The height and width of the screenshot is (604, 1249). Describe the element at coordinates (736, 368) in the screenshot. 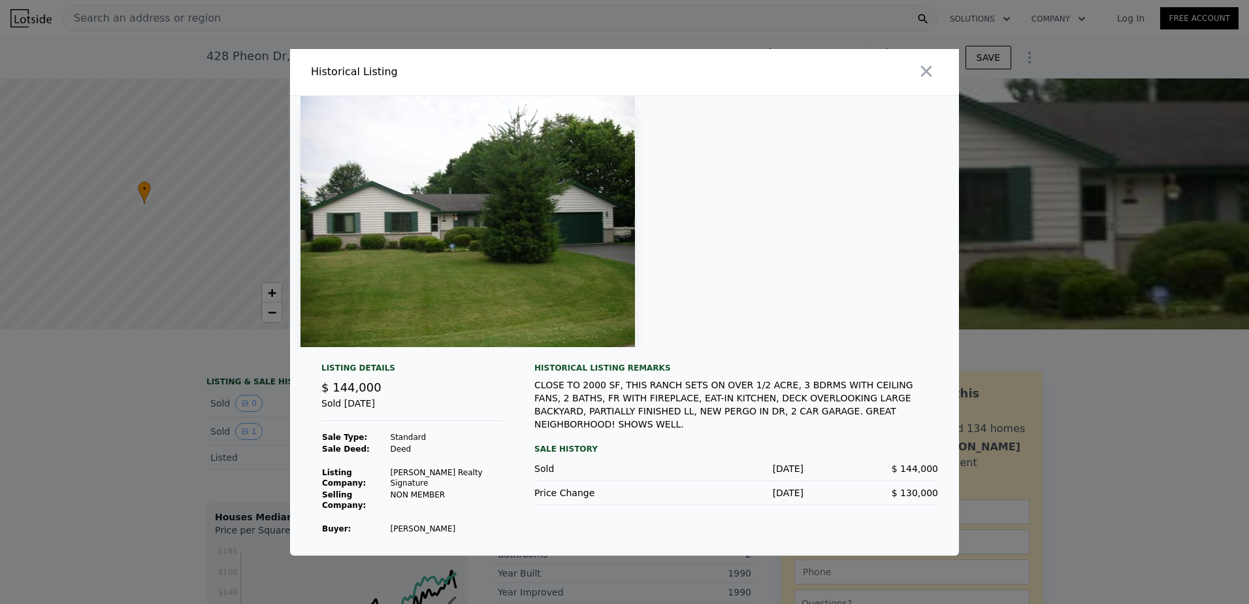

I see `div: Historical Listing remarks` at that location.